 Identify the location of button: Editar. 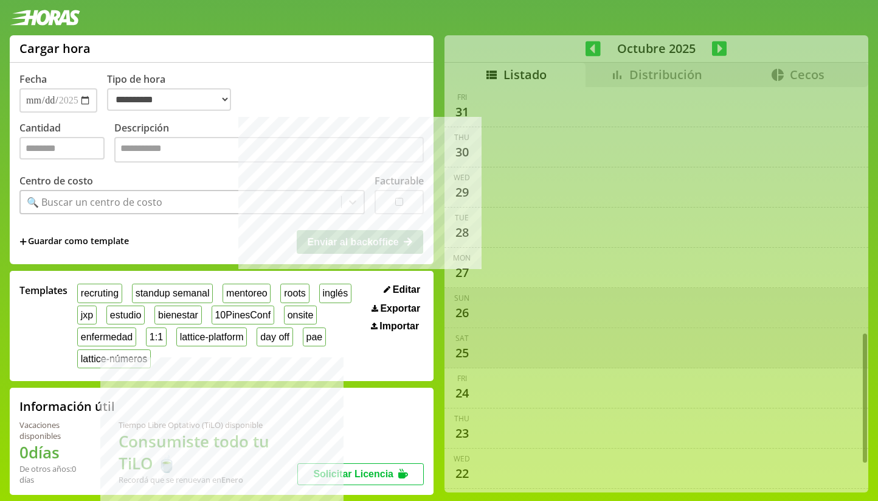
(402, 290).